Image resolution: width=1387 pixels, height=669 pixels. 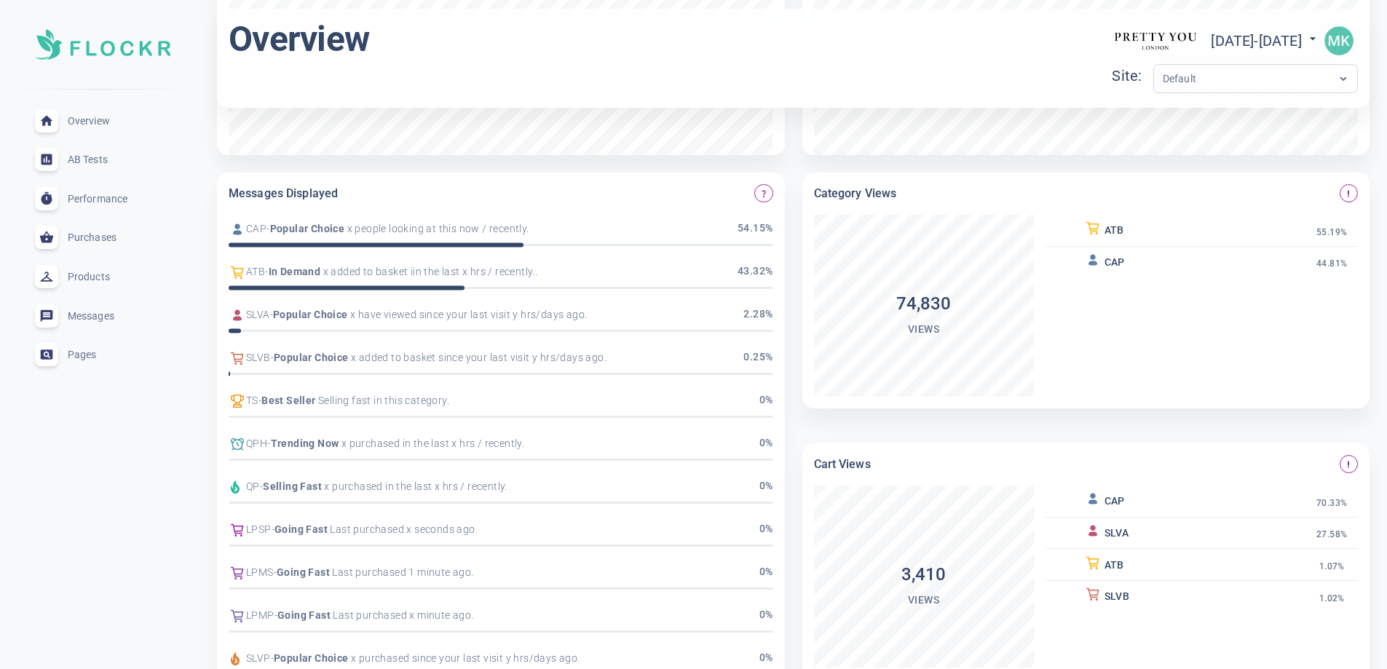 I want to click on div: Site:, so click(x=1132, y=76).